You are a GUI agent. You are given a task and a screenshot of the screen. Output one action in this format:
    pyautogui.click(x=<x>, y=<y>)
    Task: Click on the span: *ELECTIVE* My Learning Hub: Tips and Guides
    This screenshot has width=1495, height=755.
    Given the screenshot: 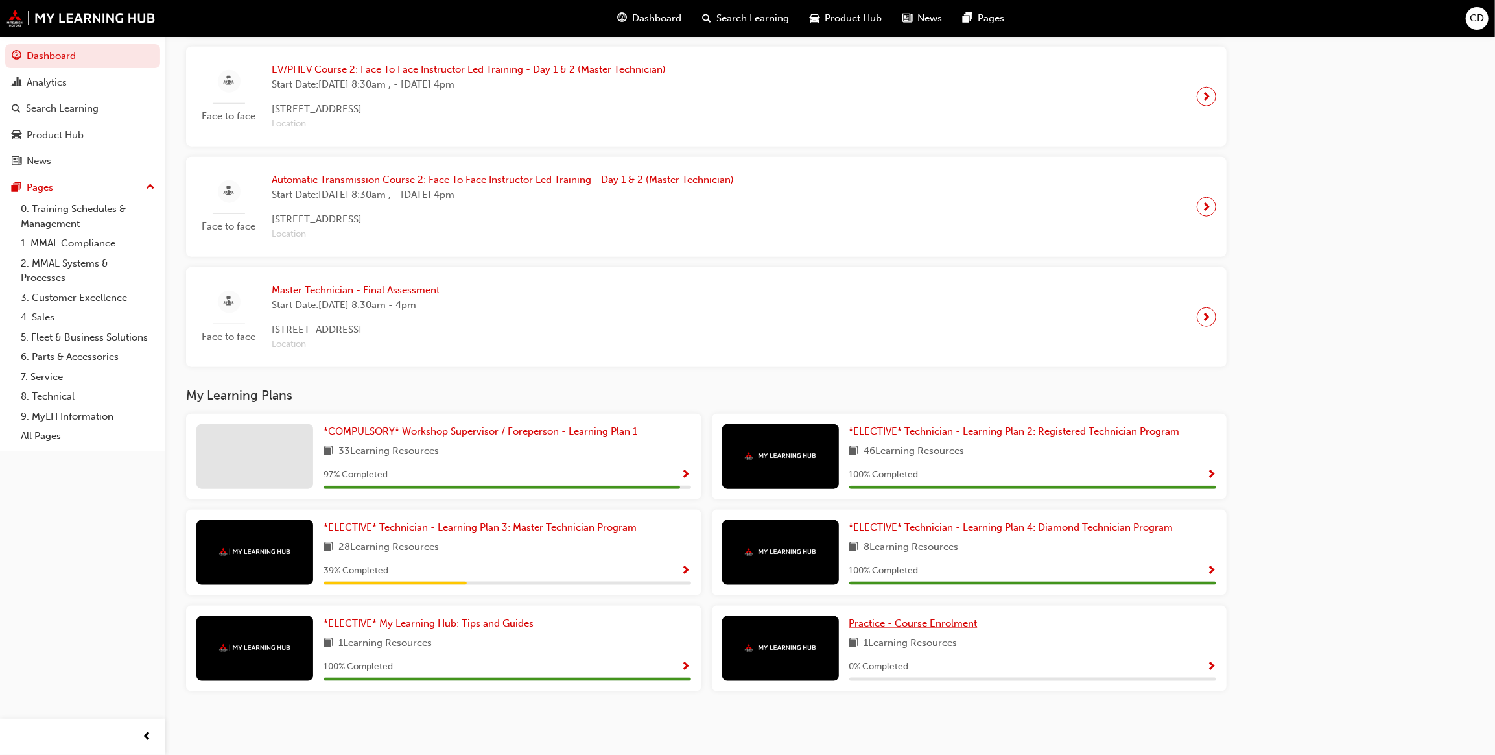 What is the action you would take?
    pyautogui.click(x=429, y=623)
    